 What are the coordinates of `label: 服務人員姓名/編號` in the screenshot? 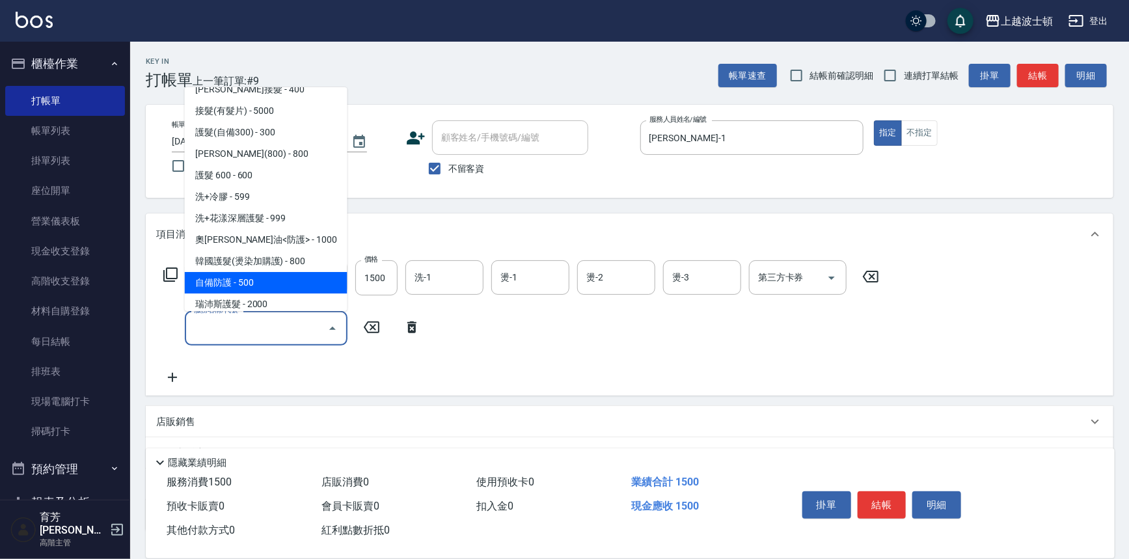 It's located at (678, 119).